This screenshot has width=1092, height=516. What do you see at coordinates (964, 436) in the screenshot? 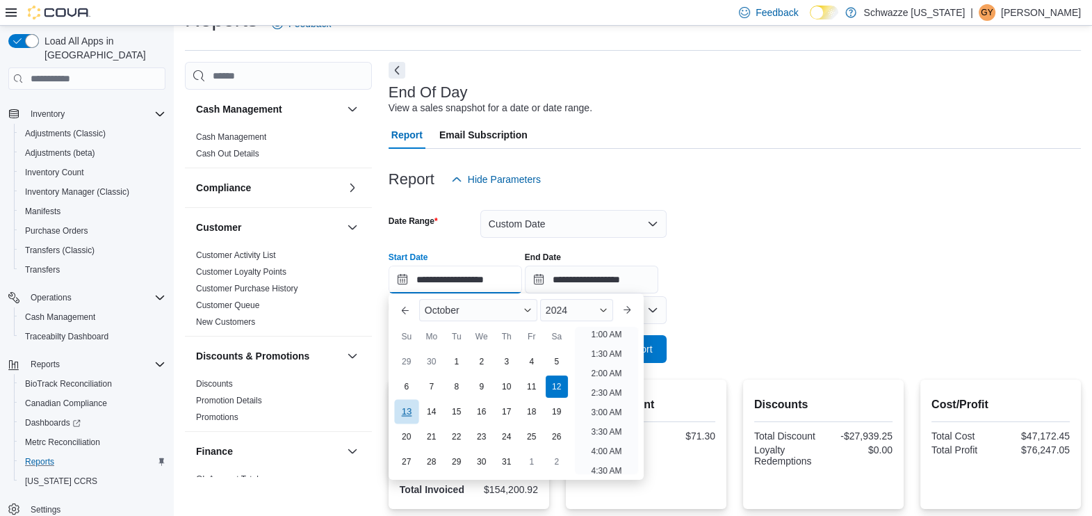
I see `div: Total Cost` at bounding box center [964, 436].